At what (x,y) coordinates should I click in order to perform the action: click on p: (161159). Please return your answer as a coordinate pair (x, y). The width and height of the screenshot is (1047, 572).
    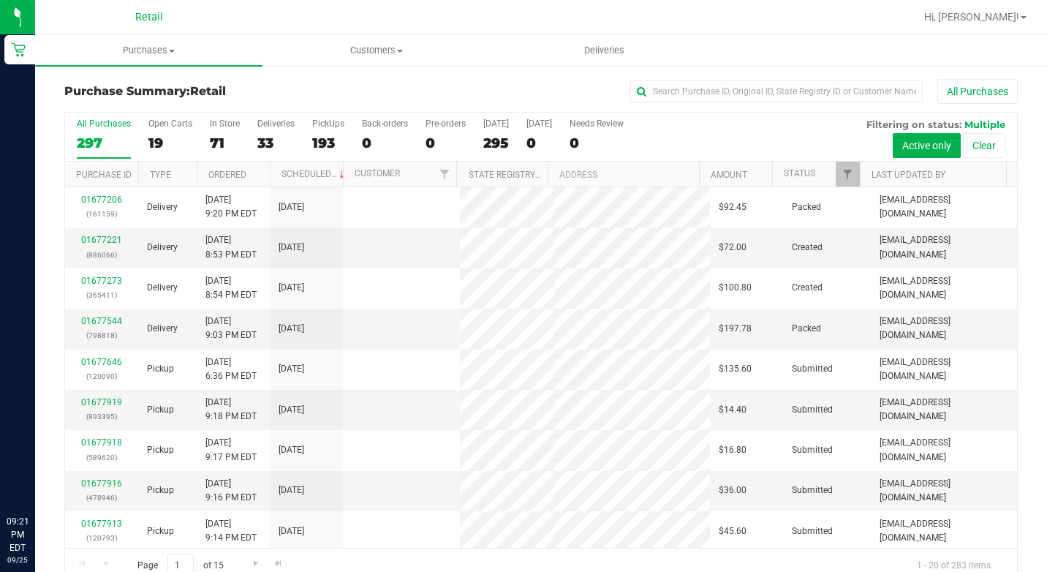
    Looking at the image, I should click on (102, 213).